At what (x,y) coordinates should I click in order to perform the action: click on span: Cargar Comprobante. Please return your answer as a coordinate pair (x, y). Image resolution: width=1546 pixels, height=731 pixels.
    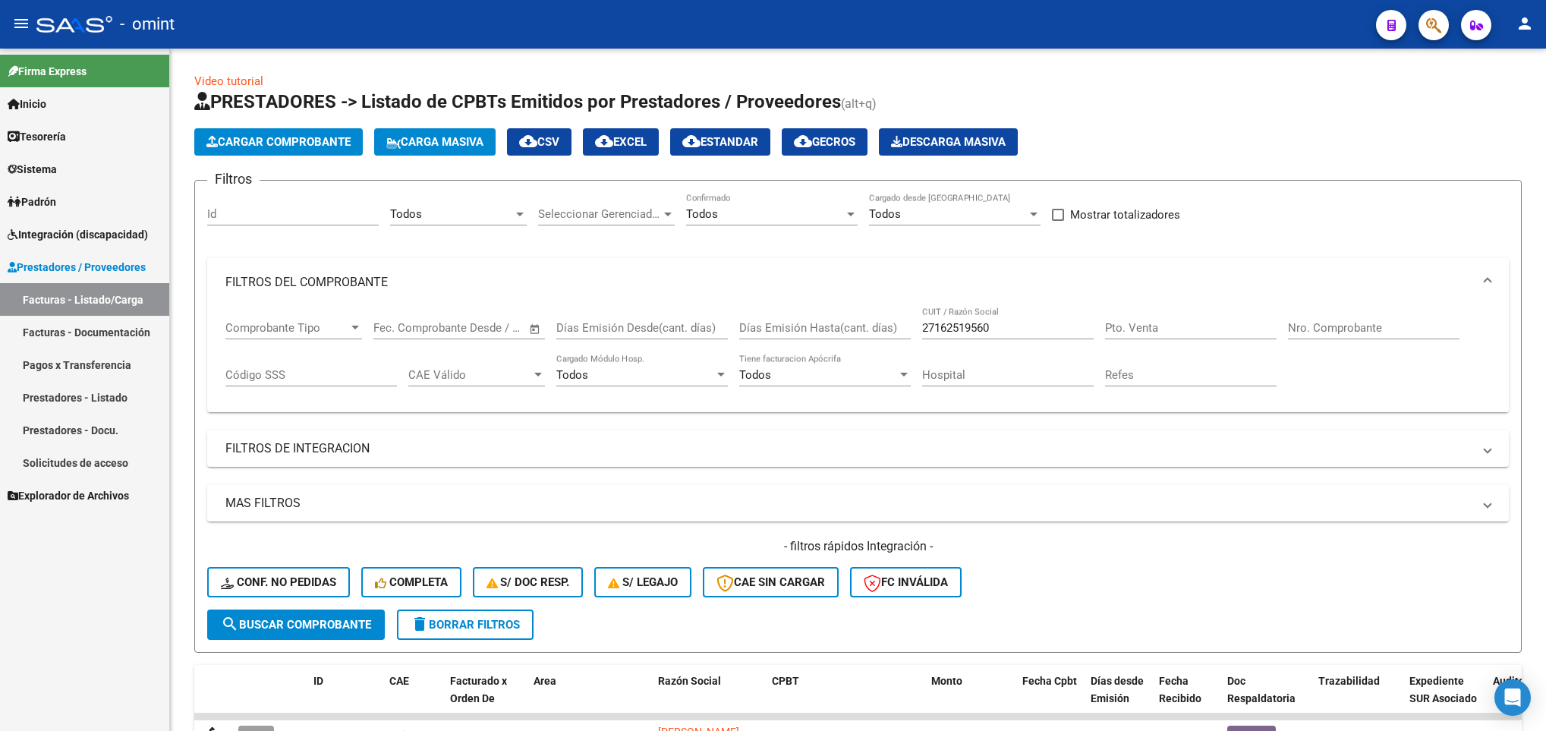
    Looking at the image, I should click on (279, 142).